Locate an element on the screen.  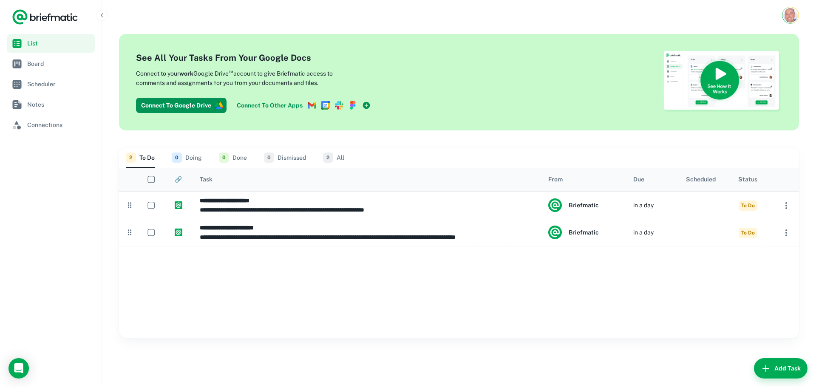
a: Logo is located at coordinates (45, 17).